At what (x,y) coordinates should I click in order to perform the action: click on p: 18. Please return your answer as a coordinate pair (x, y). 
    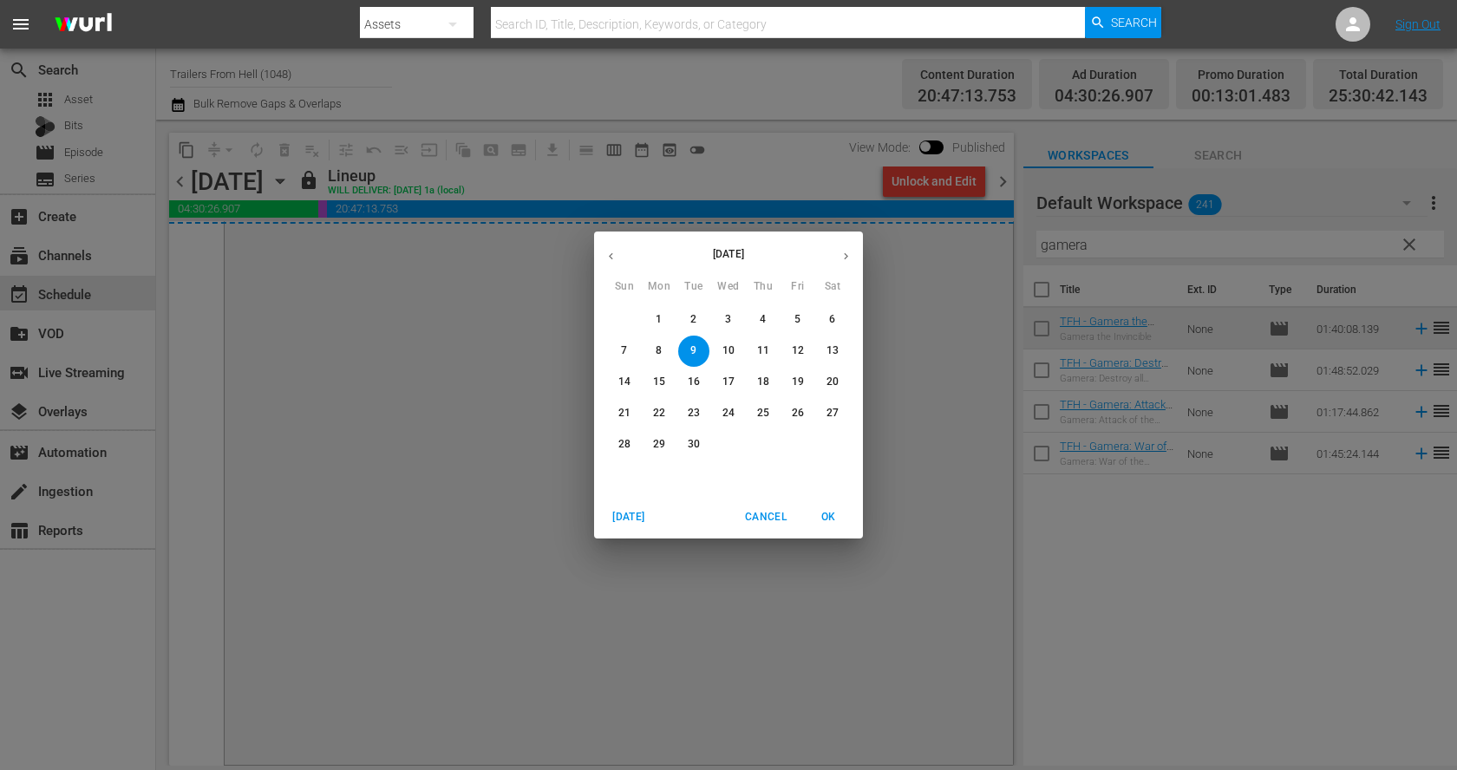
    Looking at the image, I should click on (763, 382).